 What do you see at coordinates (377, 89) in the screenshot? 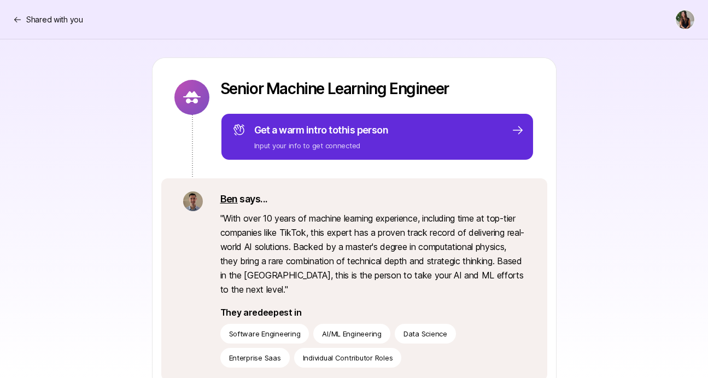
I see `p: Senior Machine Learning Engineer` at bounding box center [377, 89].